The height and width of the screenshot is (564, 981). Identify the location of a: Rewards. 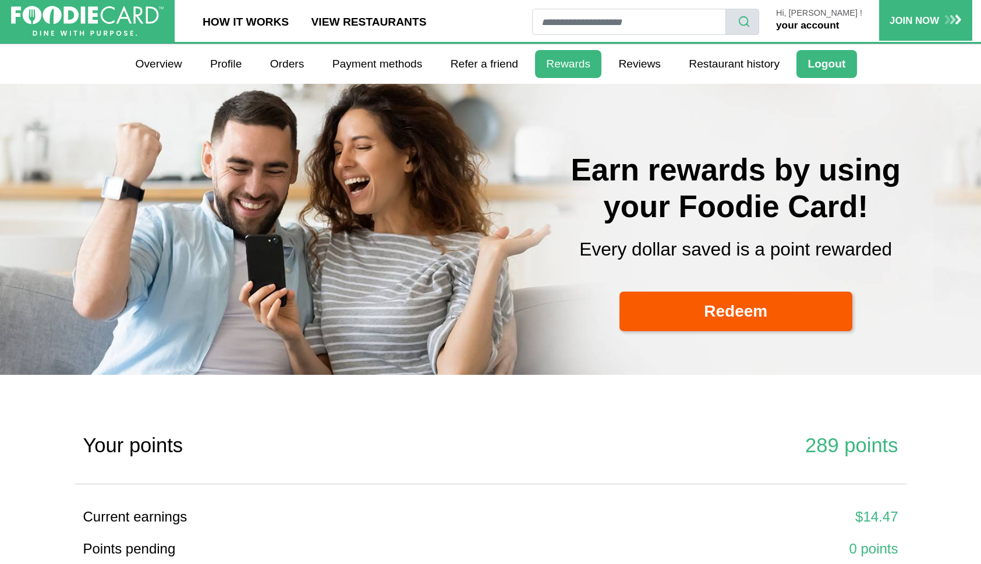
(568, 64).